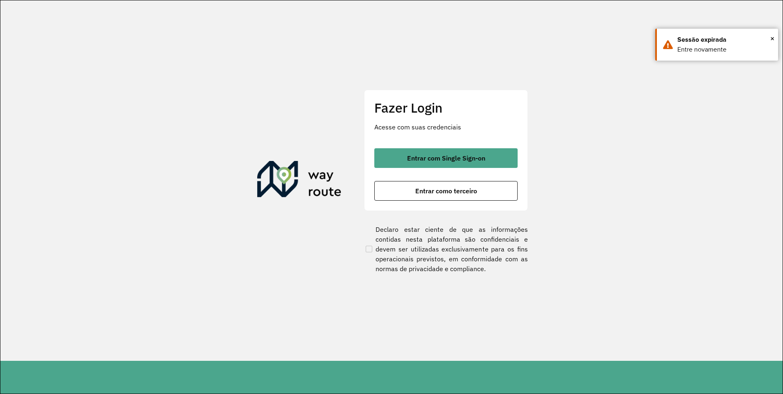 The image size is (783, 394). Describe the element at coordinates (772, 38) in the screenshot. I see `button: Close` at that location.